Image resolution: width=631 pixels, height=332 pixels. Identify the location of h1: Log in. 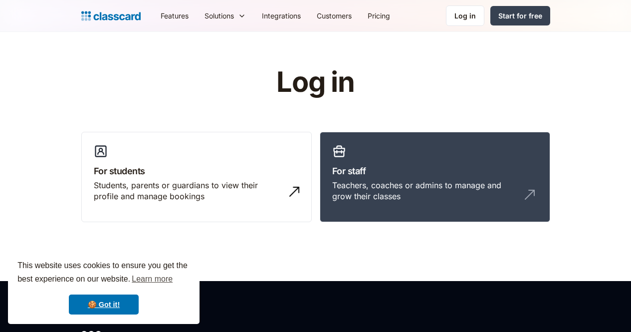
(315, 82).